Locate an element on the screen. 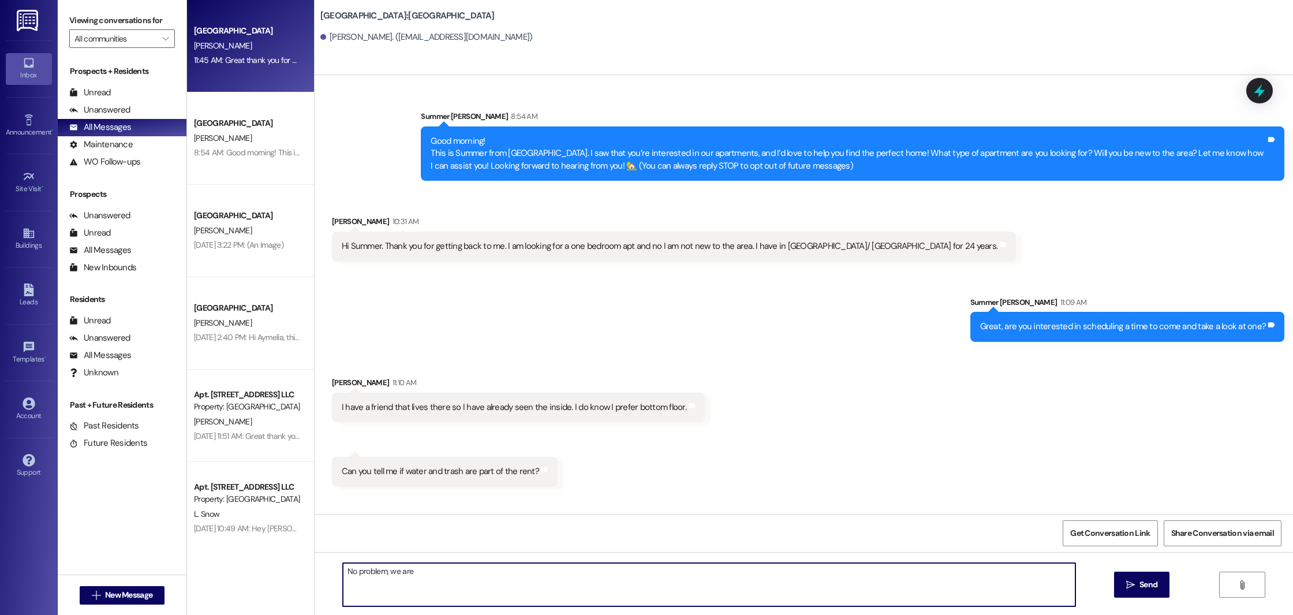  span: Get Conversation Link is located at coordinates (1110, 533).